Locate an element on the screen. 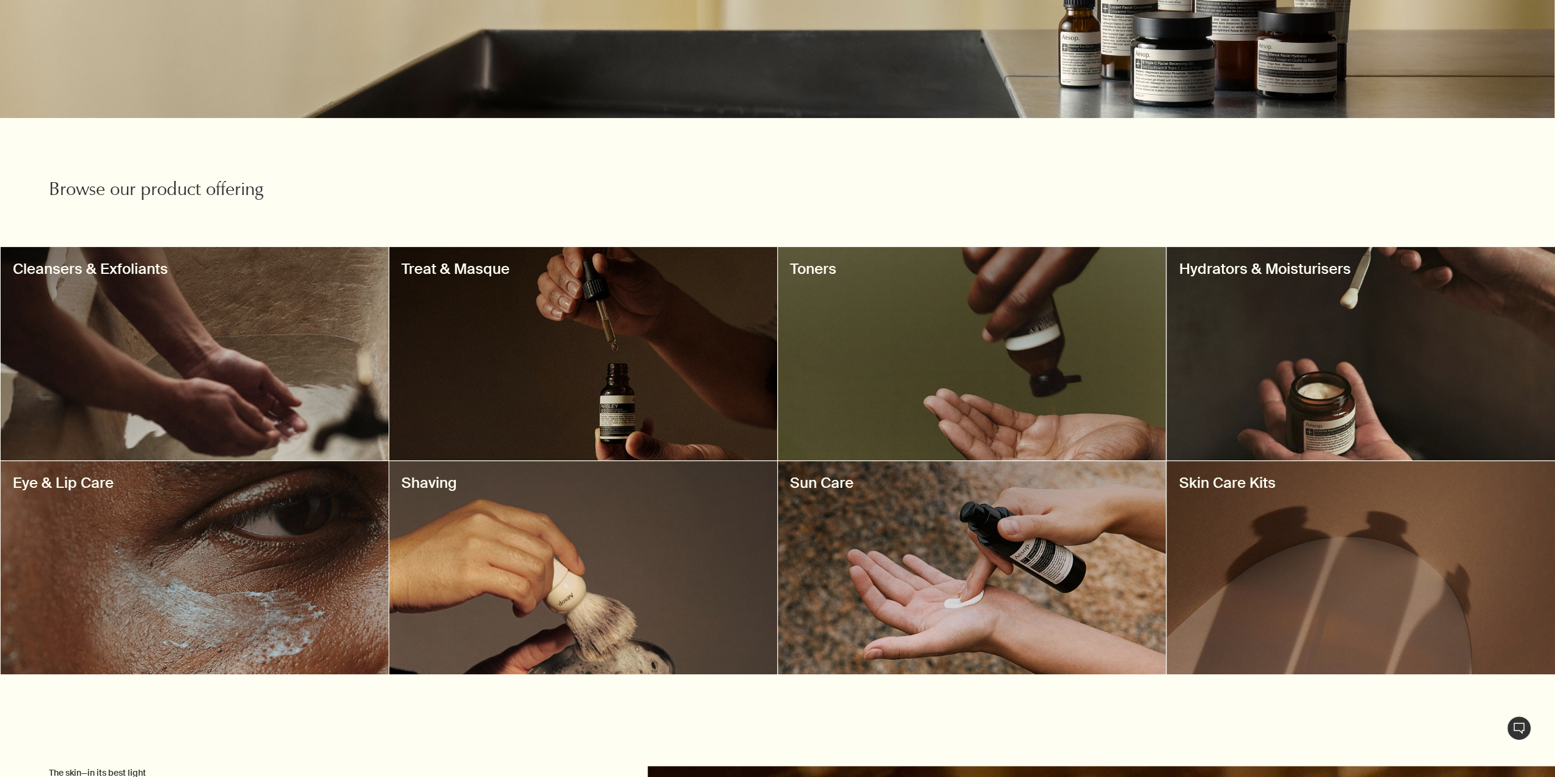 Image resolution: width=1555 pixels, height=777 pixels. h3: Sun Care is located at coordinates (971, 483).